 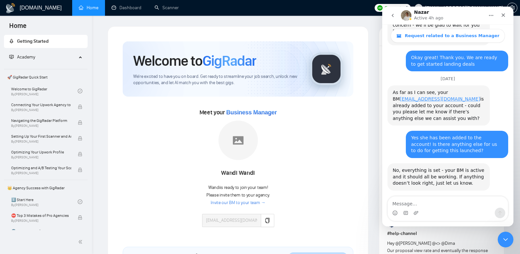 What do you see at coordinates (238, 173) in the screenshot?
I see `div: Wandi Wandi` at bounding box center [238, 173].